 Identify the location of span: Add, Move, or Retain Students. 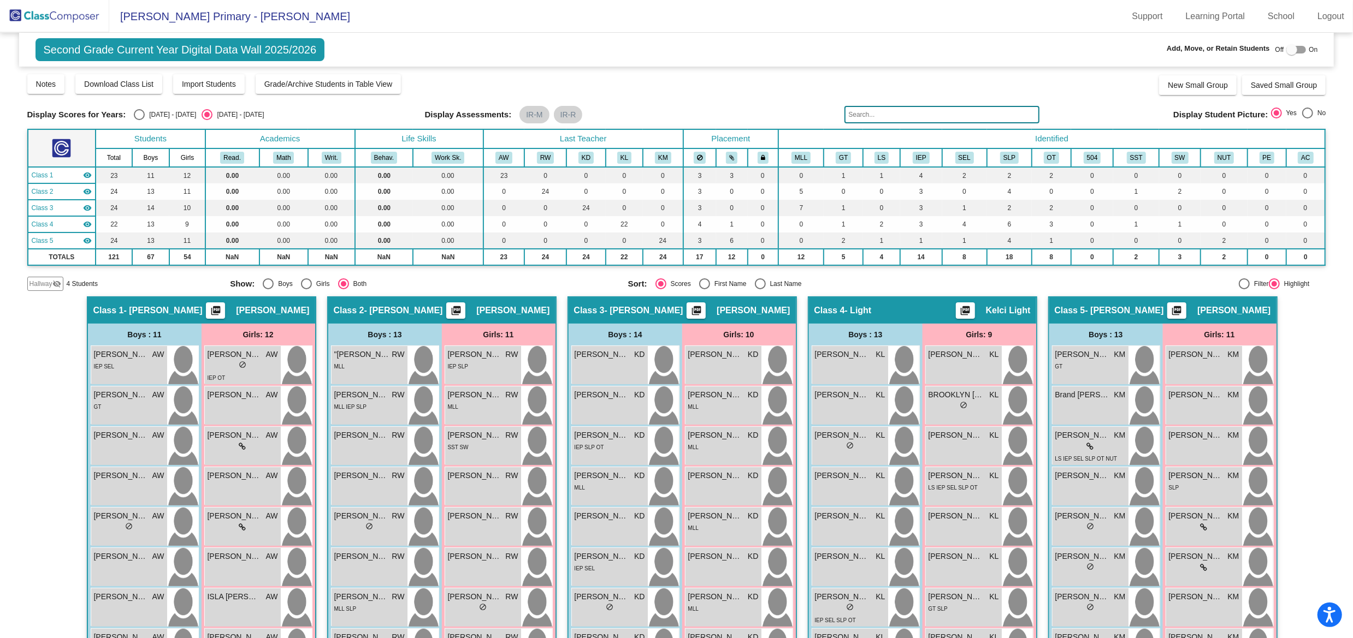
(1218, 49).